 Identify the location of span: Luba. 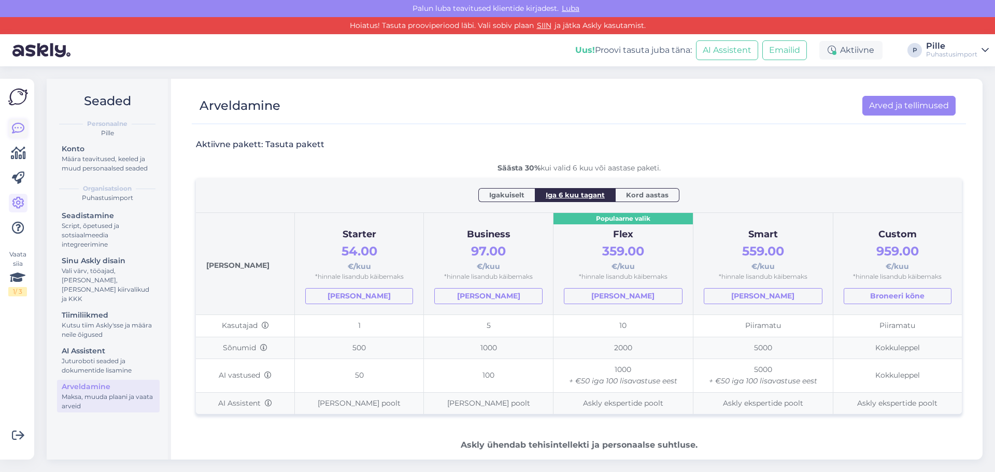
(571, 8).